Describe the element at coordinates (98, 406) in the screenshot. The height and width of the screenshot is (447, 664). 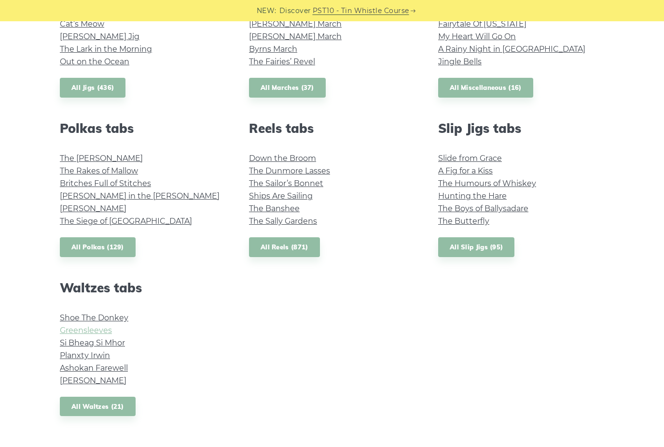
I see `a: All Waltzes (21)` at that location.